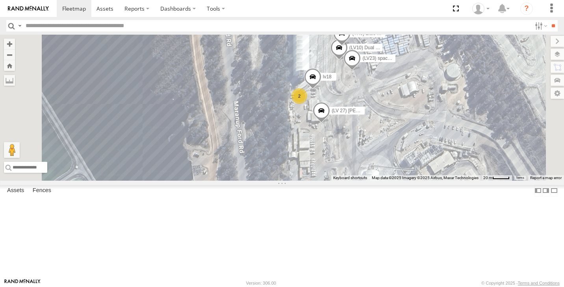 The image size is (564, 287). Describe the element at coordinates (42, 190) in the screenshot. I see `label: Fences` at that location.